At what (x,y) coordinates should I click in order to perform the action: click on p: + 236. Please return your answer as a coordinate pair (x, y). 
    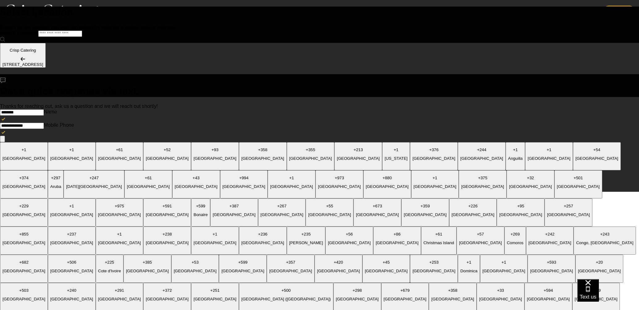
    Looking at the image, I should click on (263, 234).